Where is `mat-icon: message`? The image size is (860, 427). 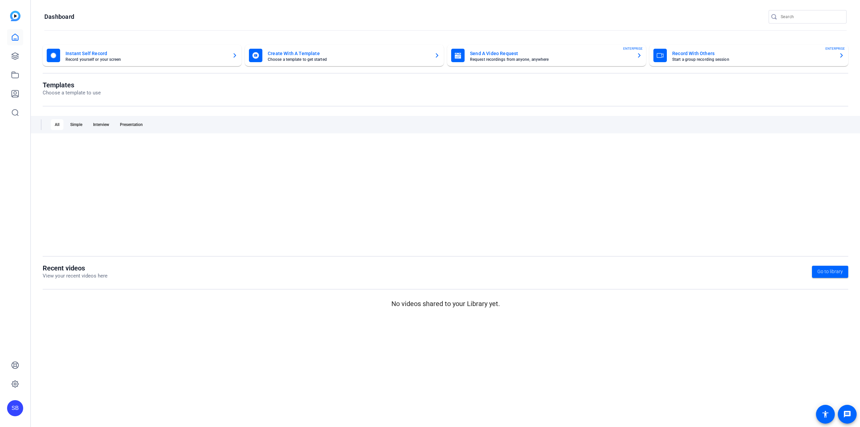 mat-icon: message is located at coordinates (847, 414).